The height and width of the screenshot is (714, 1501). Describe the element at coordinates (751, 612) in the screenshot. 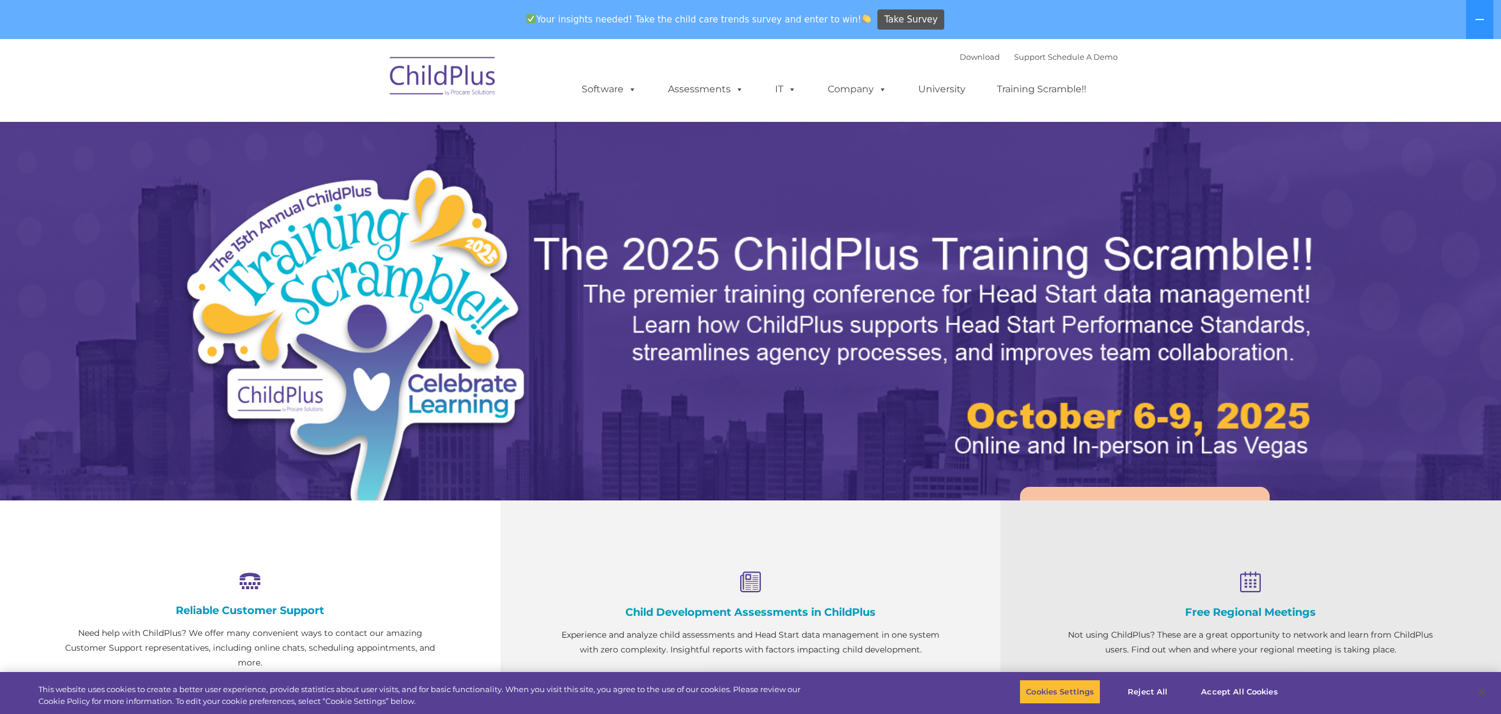

I see `h4: Child Development Assessments in ChildPlus` at that location.